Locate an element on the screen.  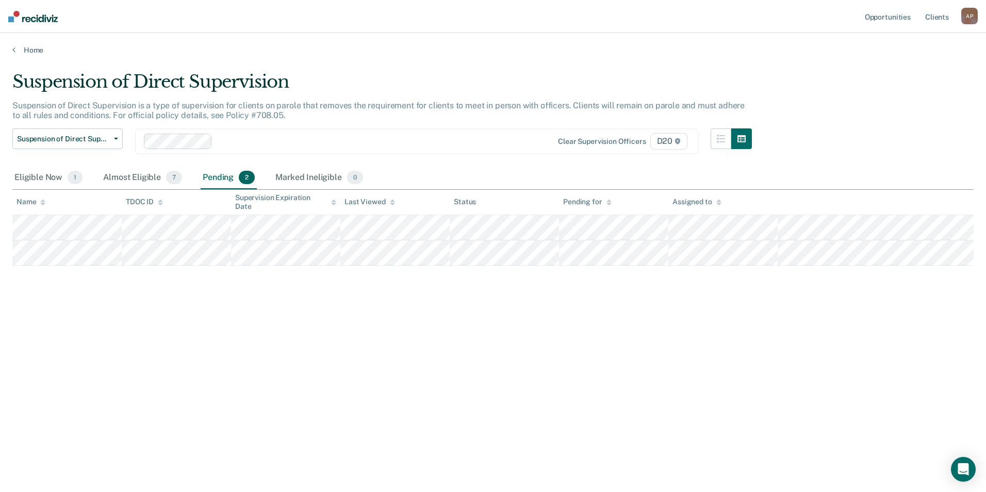
a: Home is located at coordinates (493, 50).